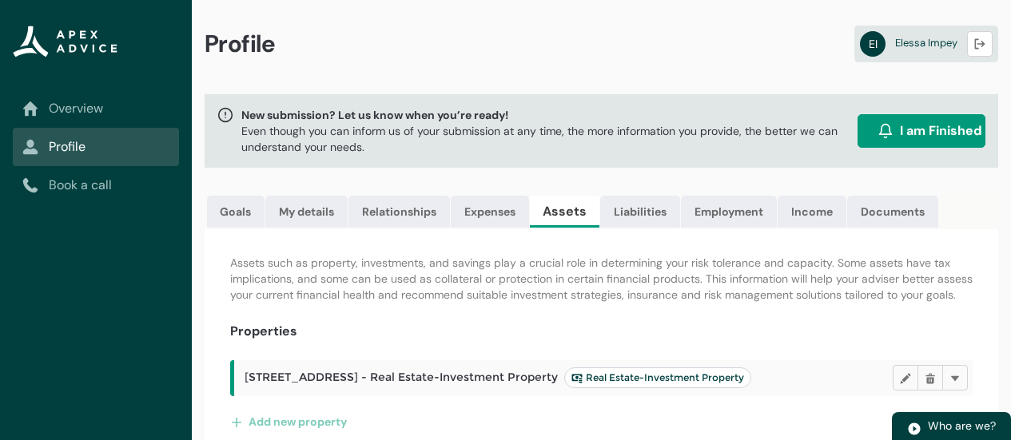 This screenshot has height=440, width=1011. I want to click on button: Delete, so click(930, 378).